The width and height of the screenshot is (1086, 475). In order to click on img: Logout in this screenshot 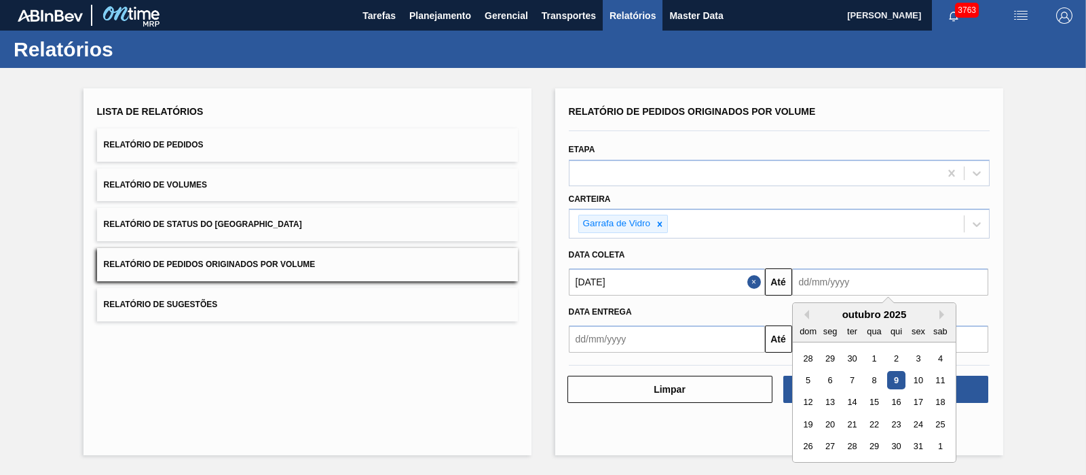, I will do `click(1065, 16)`.